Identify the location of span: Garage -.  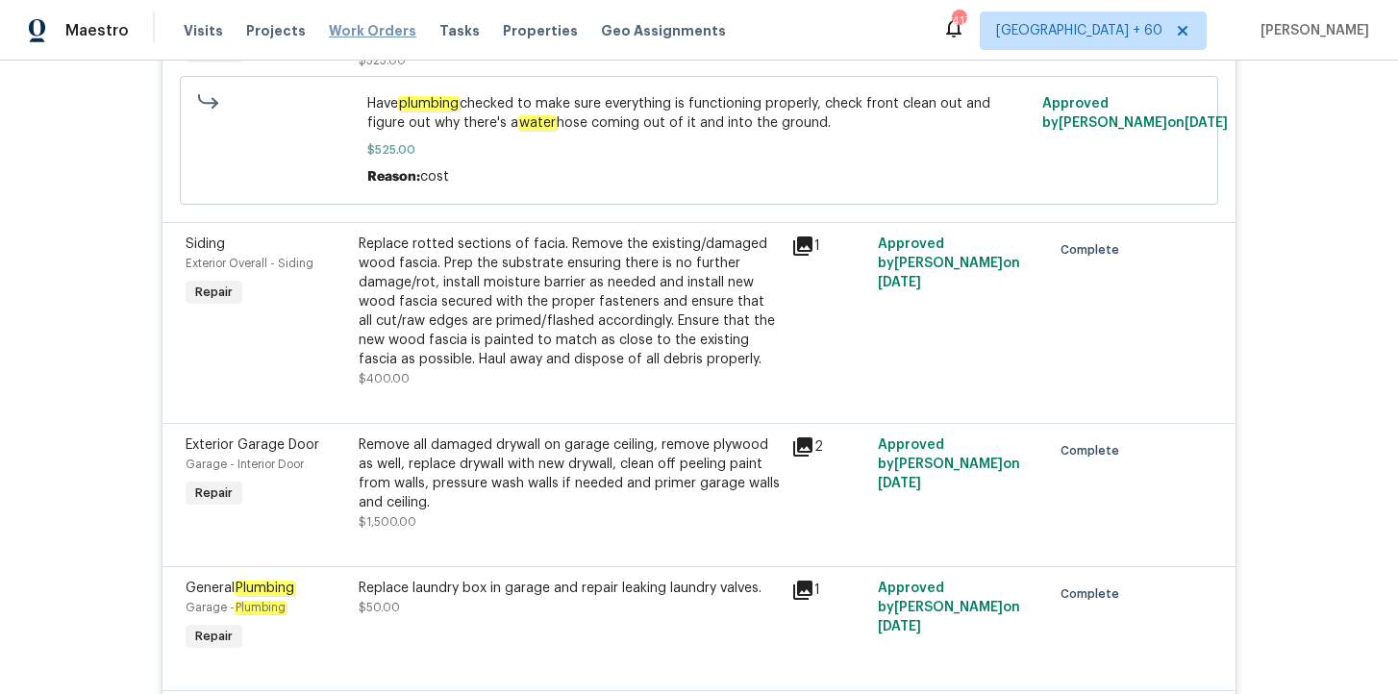
(236, 608).